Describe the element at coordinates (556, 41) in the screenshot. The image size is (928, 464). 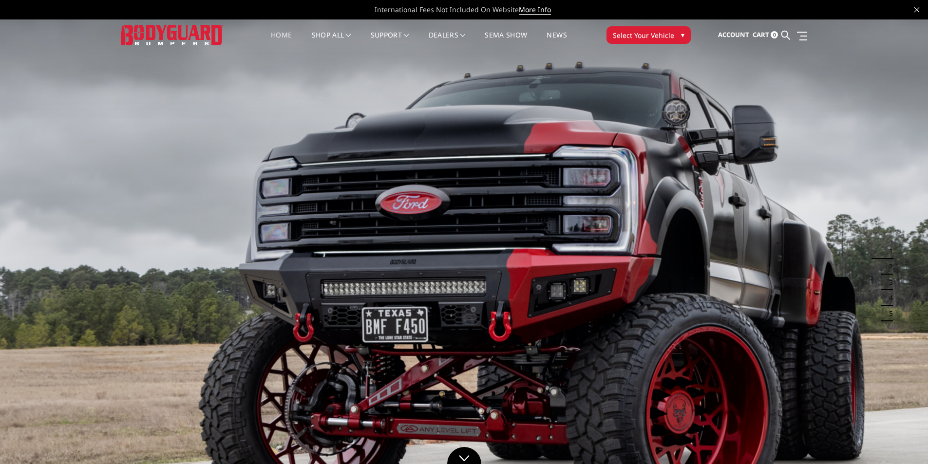
I see `a: News` at that location.